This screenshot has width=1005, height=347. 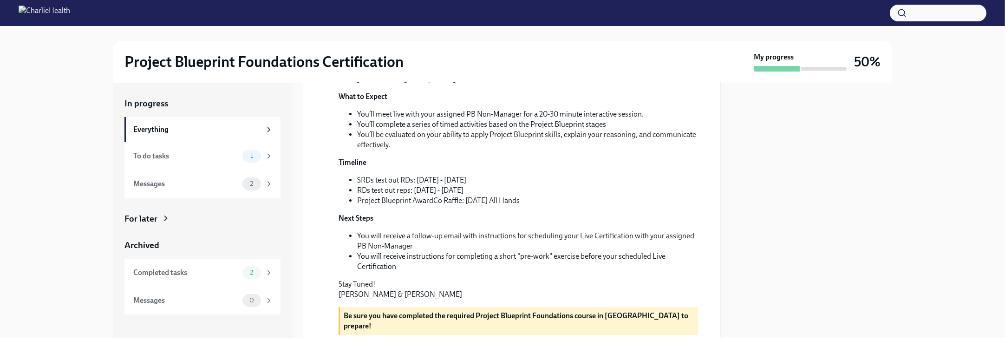 I want to click on strong: Timeline, so click(x=353, y=162).